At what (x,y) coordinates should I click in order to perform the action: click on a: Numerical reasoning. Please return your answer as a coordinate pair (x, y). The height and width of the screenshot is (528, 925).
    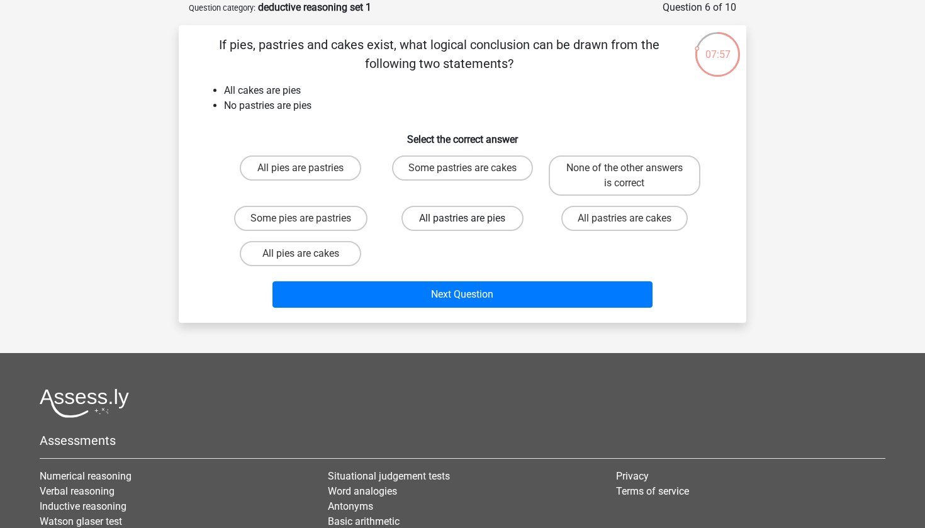
    Looking at the image, I should click on (86, 476).